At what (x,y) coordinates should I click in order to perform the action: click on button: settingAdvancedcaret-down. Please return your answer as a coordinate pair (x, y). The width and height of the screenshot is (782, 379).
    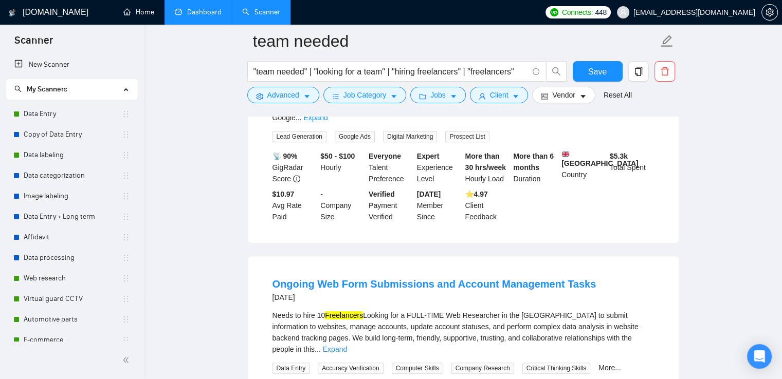
    Looking at the image, I should click on (283, 95).